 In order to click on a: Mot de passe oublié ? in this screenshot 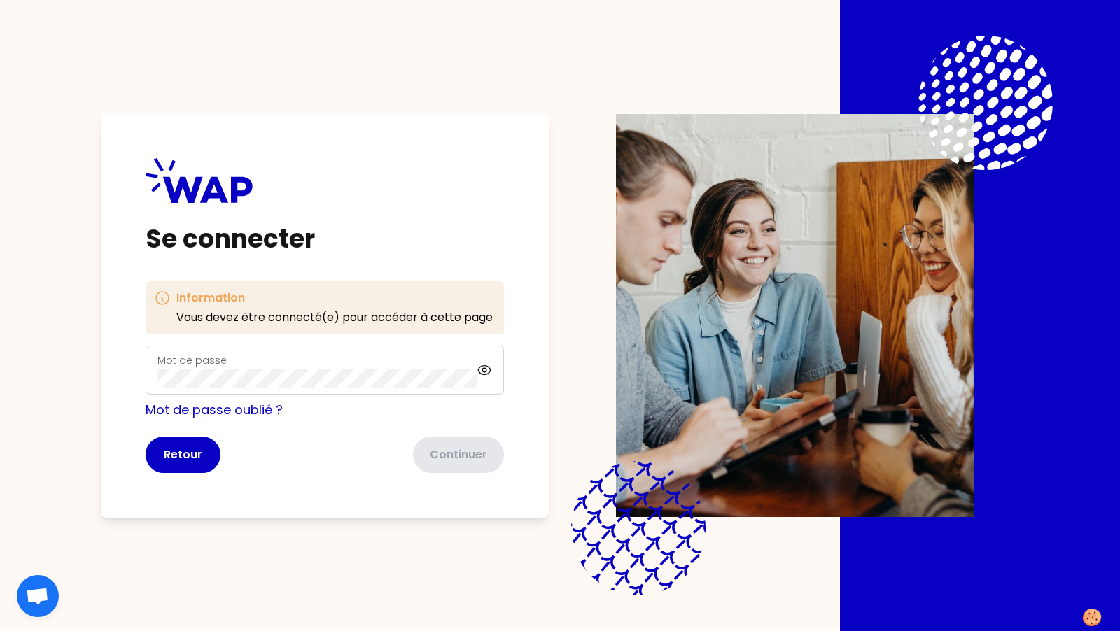, I will do `click(214, 410)`.